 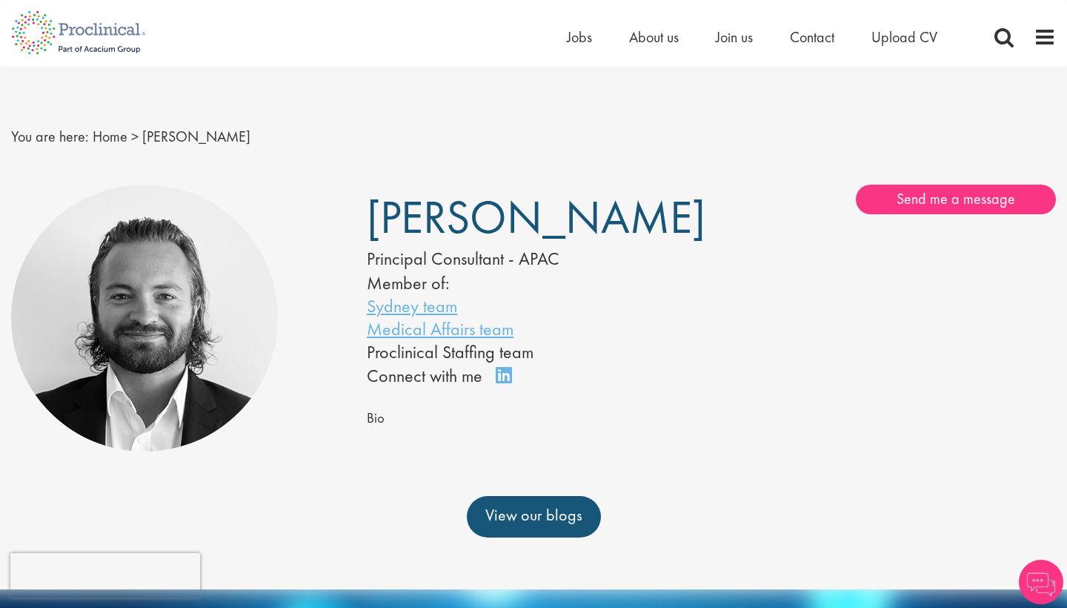 I want to click on a: breadcrumb link, so click(x=110, y=136).